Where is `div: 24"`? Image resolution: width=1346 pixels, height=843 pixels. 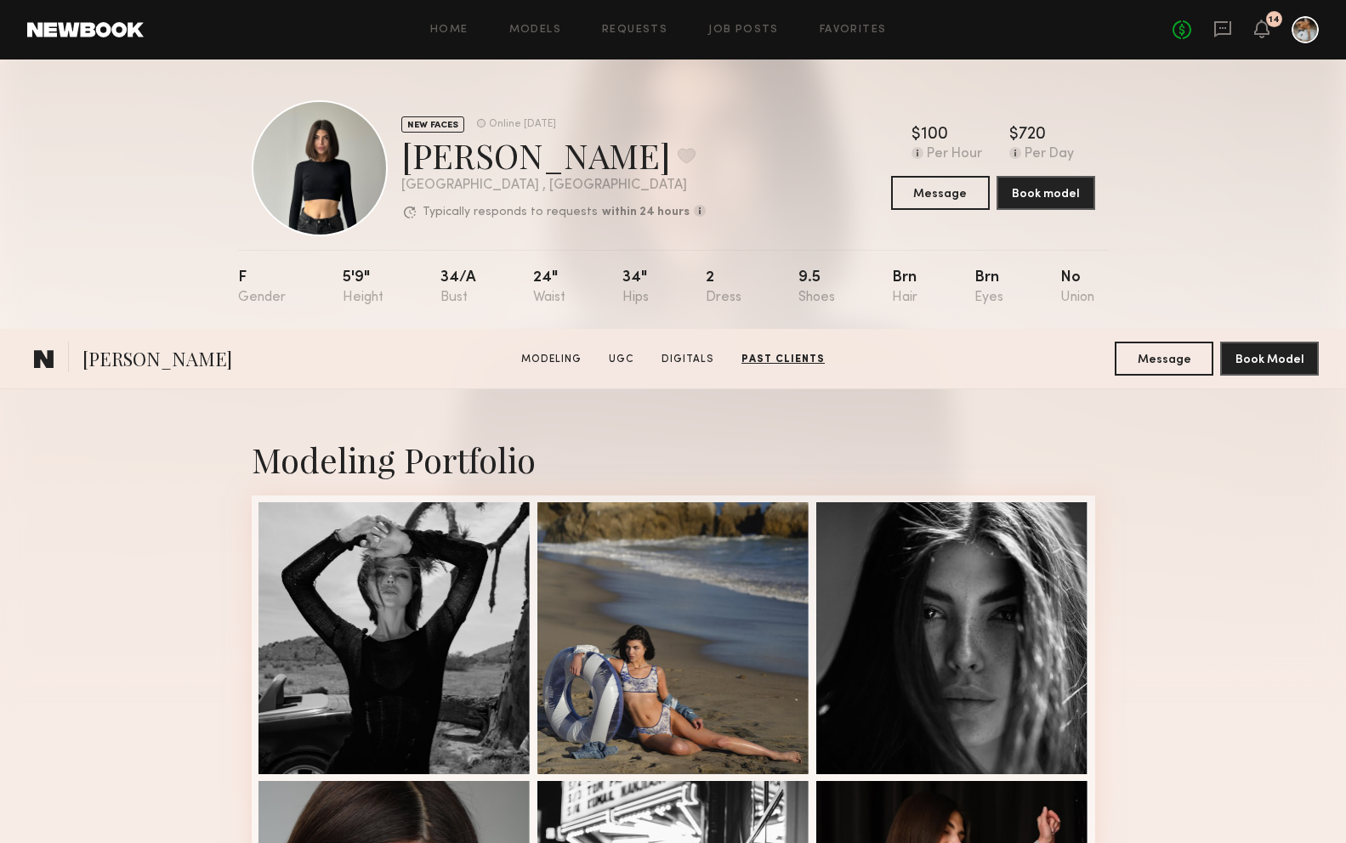
div: 24" is located at coordinates (549, 287).